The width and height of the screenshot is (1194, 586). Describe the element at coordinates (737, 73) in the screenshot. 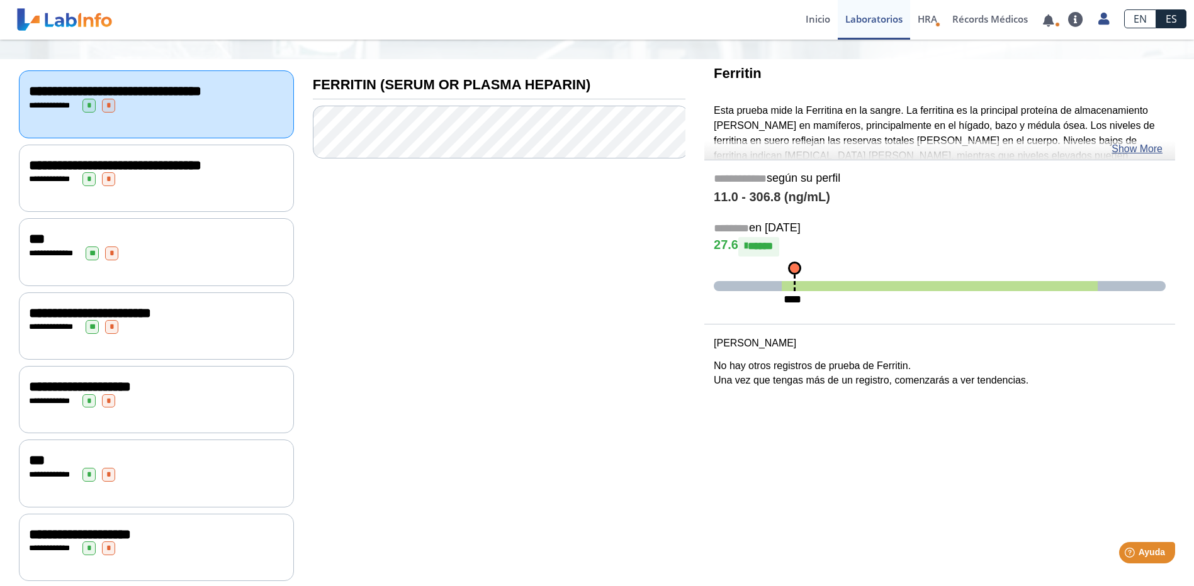

I see `b: Ferritin` at that location.